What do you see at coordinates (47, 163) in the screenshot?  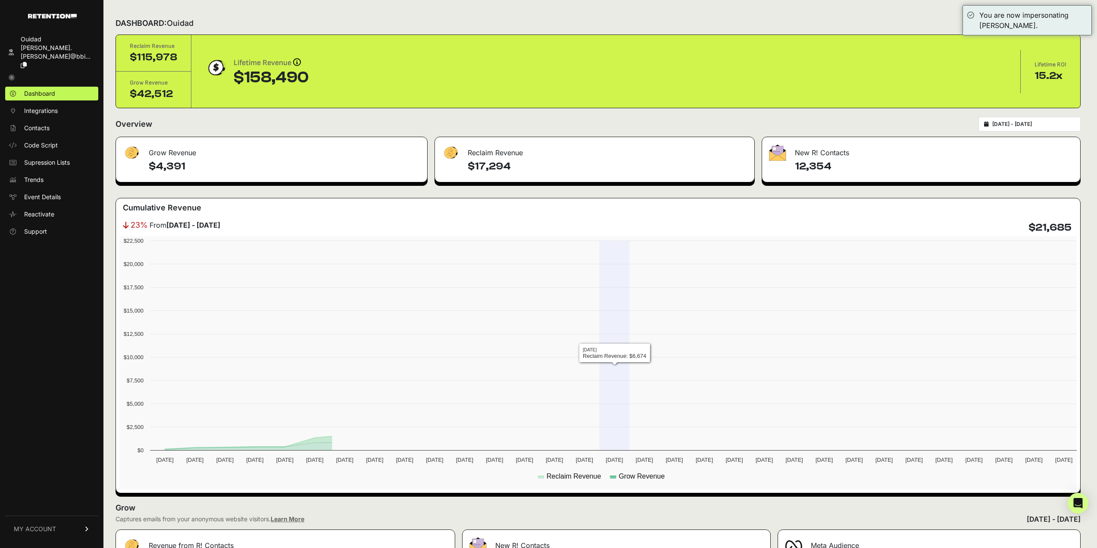 I see `span: Supression Lists` at bounding box center [47, 163].